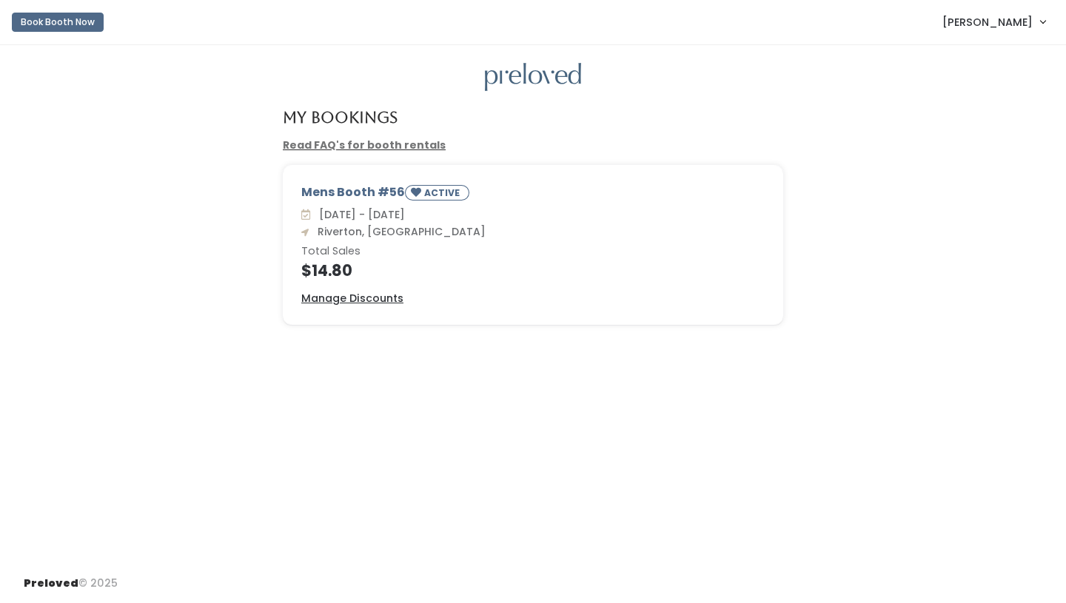 The width and height of the screenshot is (1066, 603). Describe the element at coordinates (364, 145) in the screenshot. I see `a: Read FAQ's for booth rentals` at that location.